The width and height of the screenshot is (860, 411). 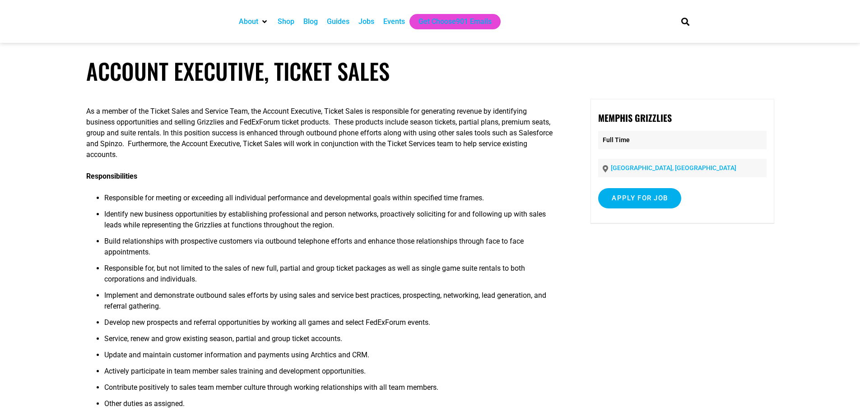 What do you see at coordinates (330, 342) in the screenshot?
I see `li: Service, renew and grow existing season, partial and group ticket accounts.` at bounding box center [330, 342].